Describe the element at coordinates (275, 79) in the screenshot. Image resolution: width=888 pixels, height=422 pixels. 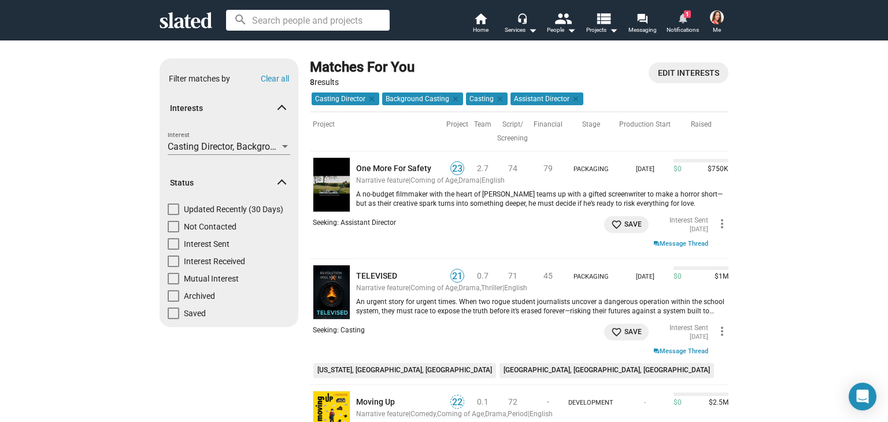
I see `button: Clear all` at that location.